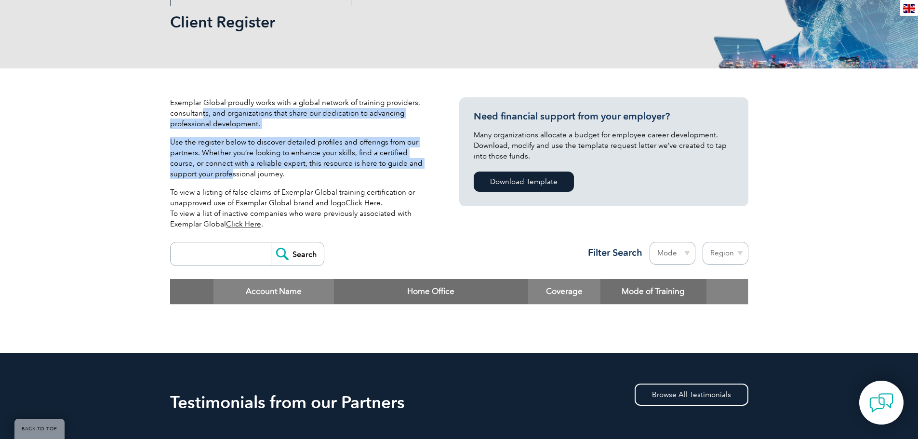 The height and width of the screenshot is (439, 918). Describe the element at coordinates (882, 403) in the screenshot. I see `img: contact-chat.png` at that location.